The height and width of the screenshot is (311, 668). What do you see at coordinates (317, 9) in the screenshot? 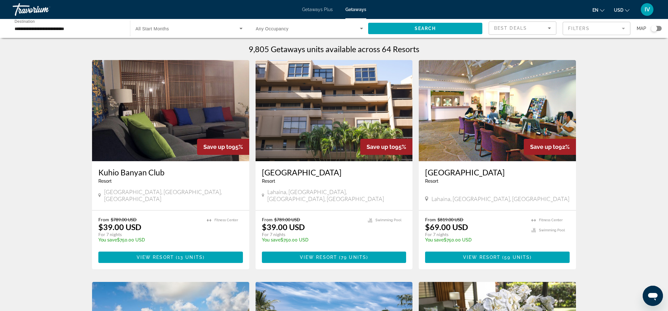
I see `a: Getaways Plus` at bounding box center [317, 9].